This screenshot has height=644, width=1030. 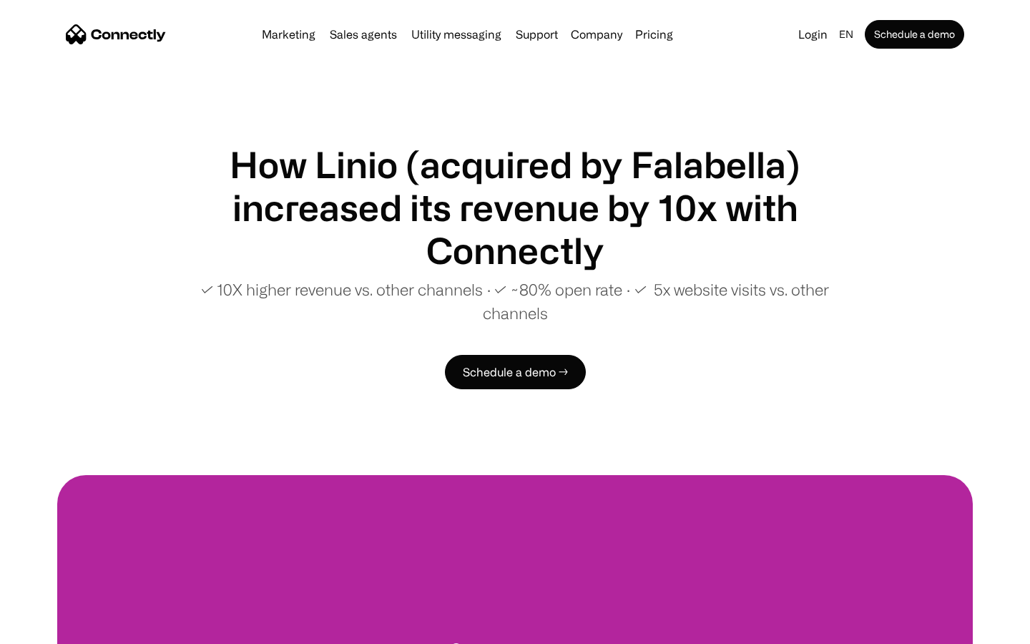 I want to click on div: Company, so click(x=597, y=34).